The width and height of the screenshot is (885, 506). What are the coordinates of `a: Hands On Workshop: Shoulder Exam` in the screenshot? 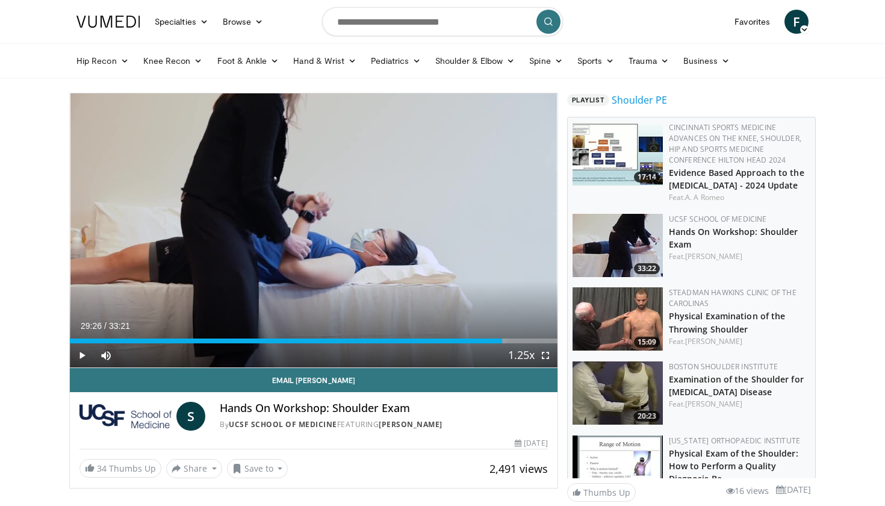 It's located at (733, 238).